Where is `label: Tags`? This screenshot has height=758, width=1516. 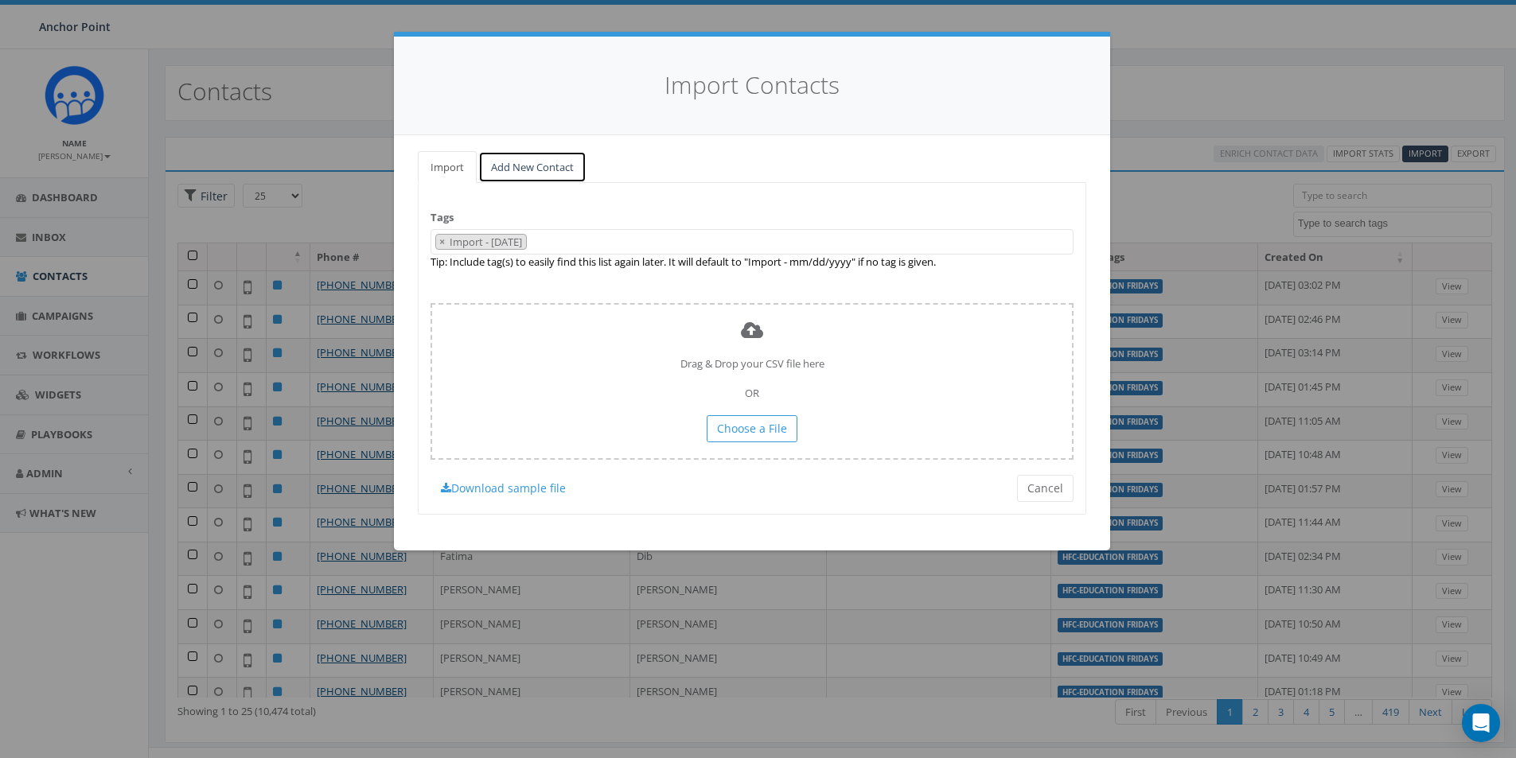 label: Tags is located at coordinates (442, 217).